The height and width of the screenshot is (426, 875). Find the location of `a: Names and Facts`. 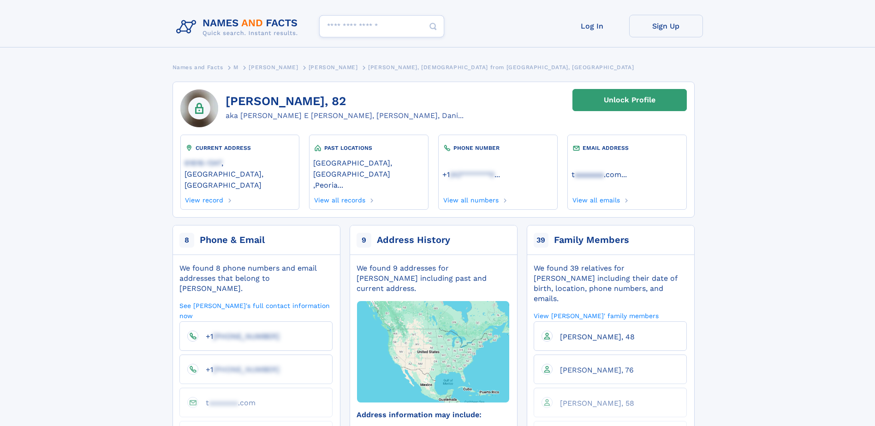

a: Names and Facts is located at coordinates (198, 67).